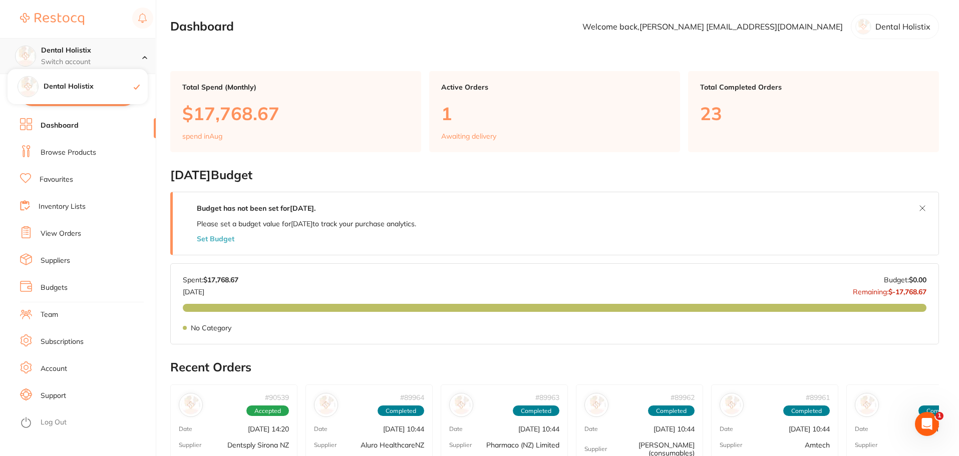  I want to click on p: Awaiting delivery, so click(469, 136).